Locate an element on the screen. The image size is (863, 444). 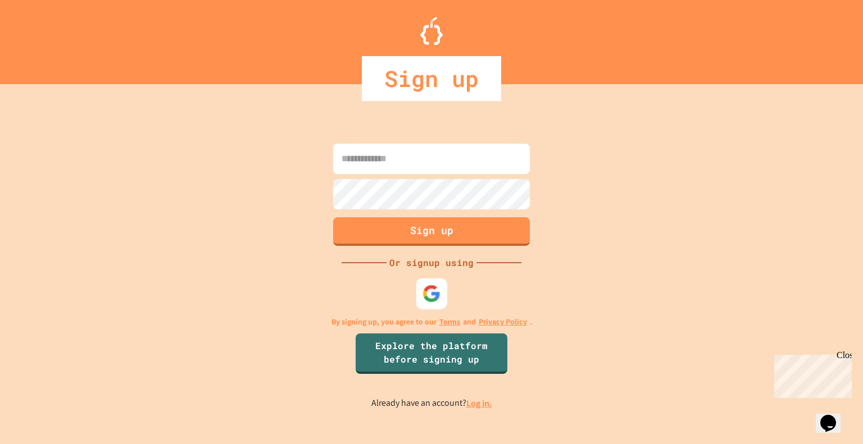
button: Sign up is located at coordinates (431, 231).